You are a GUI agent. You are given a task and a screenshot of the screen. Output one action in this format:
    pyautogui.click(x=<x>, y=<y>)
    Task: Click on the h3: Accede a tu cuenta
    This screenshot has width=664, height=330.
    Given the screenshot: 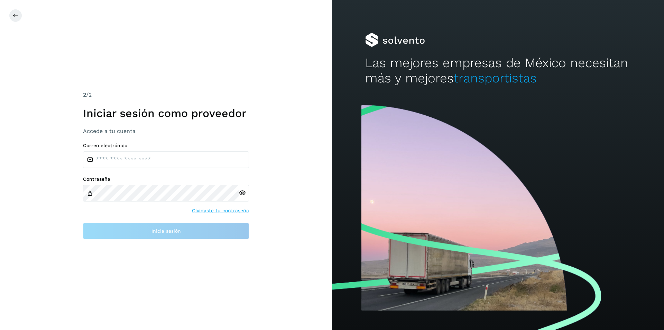 What is the action you would take?
    pyautogui.click(x=166, y=131)
    